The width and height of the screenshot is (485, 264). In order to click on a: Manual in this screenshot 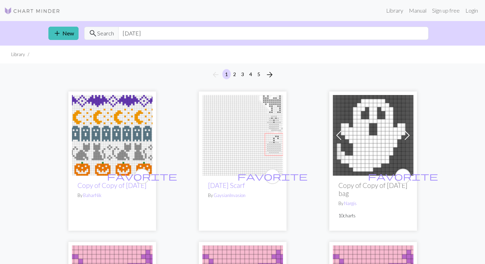, I will do `click(418, 11)`.